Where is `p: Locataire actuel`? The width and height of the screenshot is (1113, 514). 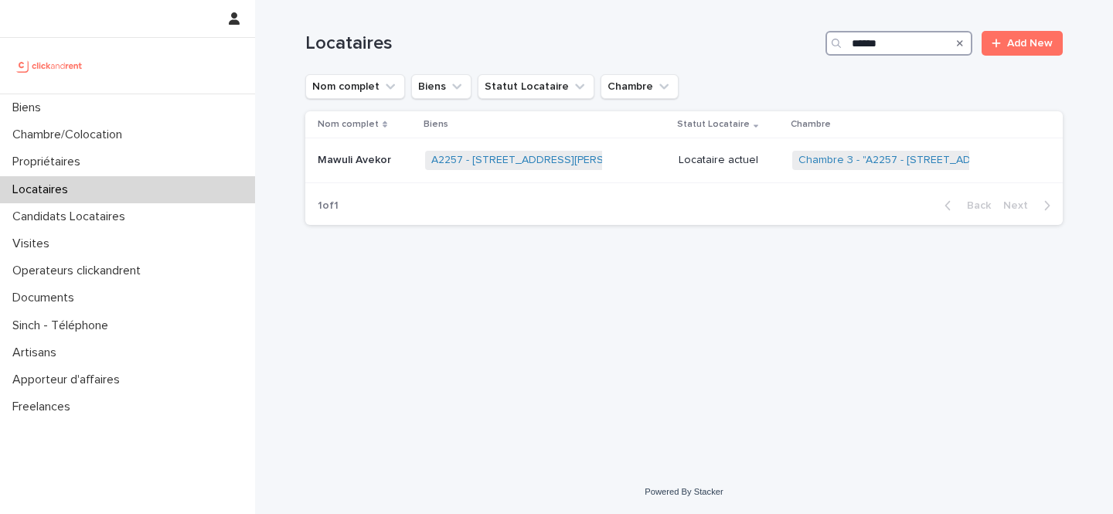 p: Locataire actuel is located at coordinates (729, 160).